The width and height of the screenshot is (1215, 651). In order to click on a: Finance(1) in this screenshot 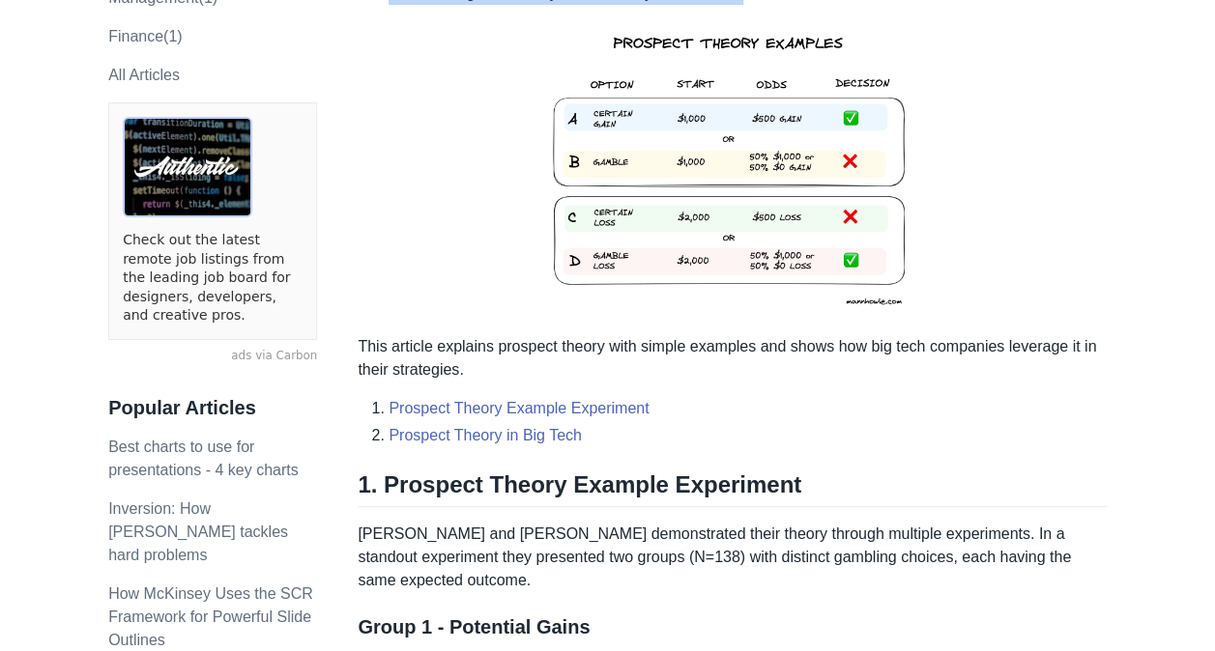, I will do `click(145, 36)`.